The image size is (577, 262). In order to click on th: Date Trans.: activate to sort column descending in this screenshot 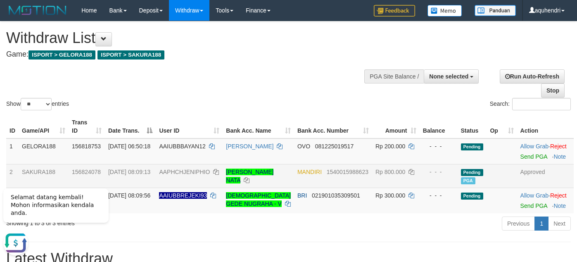, I will do `click(130, 126)`.